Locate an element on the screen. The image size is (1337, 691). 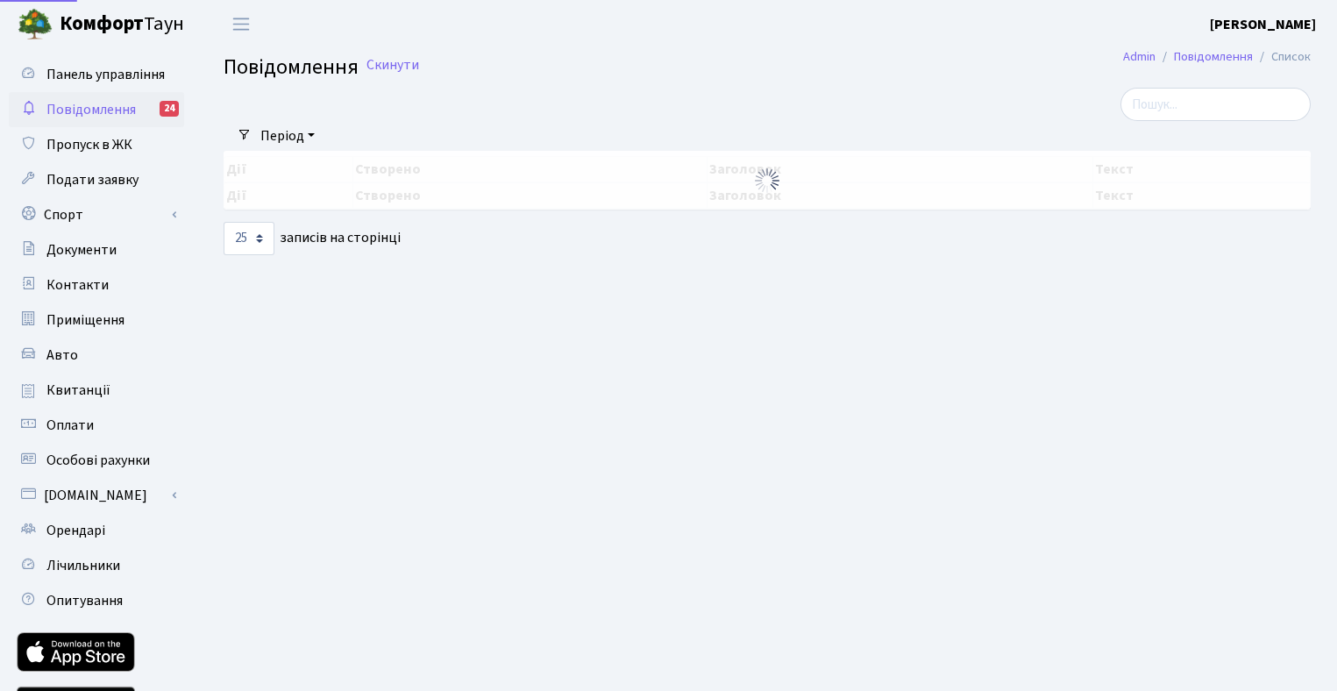
a: Опитування is located at coordinates (96, 601).